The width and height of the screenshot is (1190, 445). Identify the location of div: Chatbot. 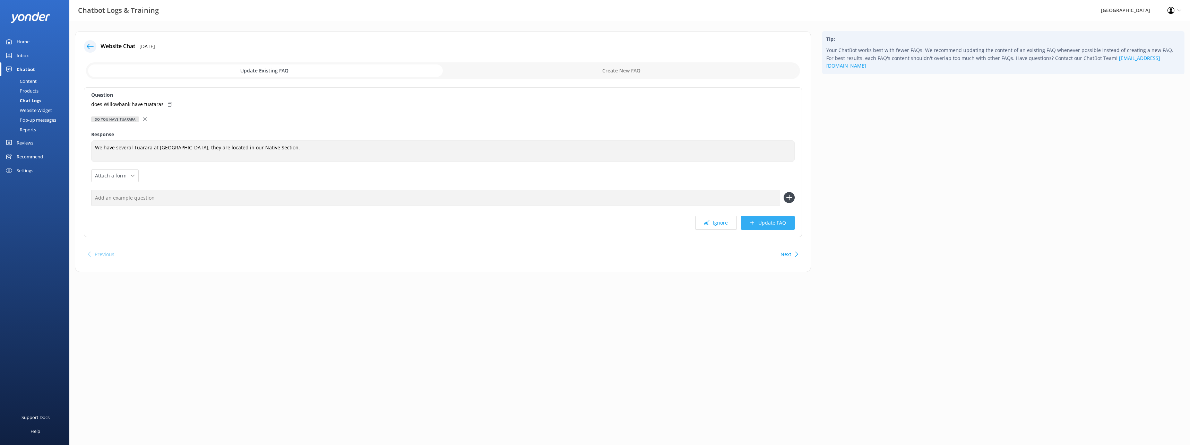
(26, 69).